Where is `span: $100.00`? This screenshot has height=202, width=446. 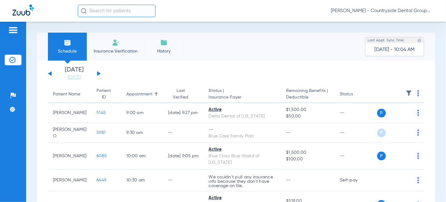 span: $100.00 is located at coordinates (308, 159).